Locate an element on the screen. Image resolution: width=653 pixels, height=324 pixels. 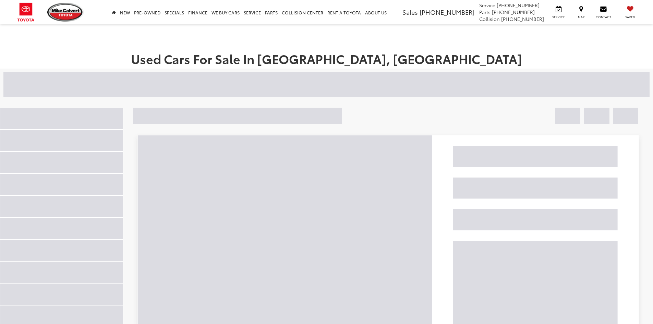
span: Contact is located at coordinates (603, 17).